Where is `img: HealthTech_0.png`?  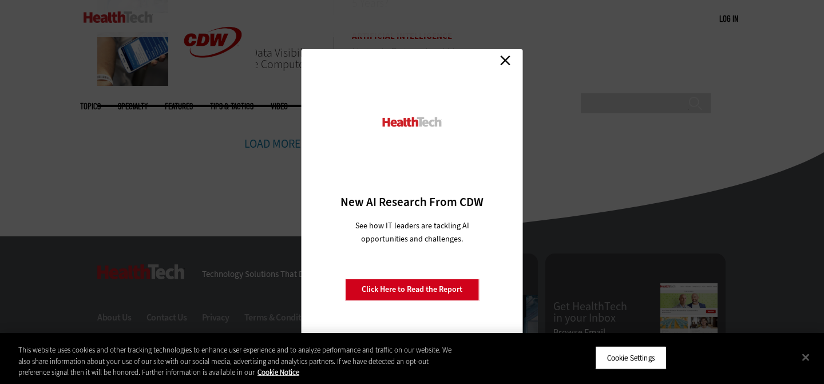
img: HealthTech_0.png is located at coordinates (412, 122).